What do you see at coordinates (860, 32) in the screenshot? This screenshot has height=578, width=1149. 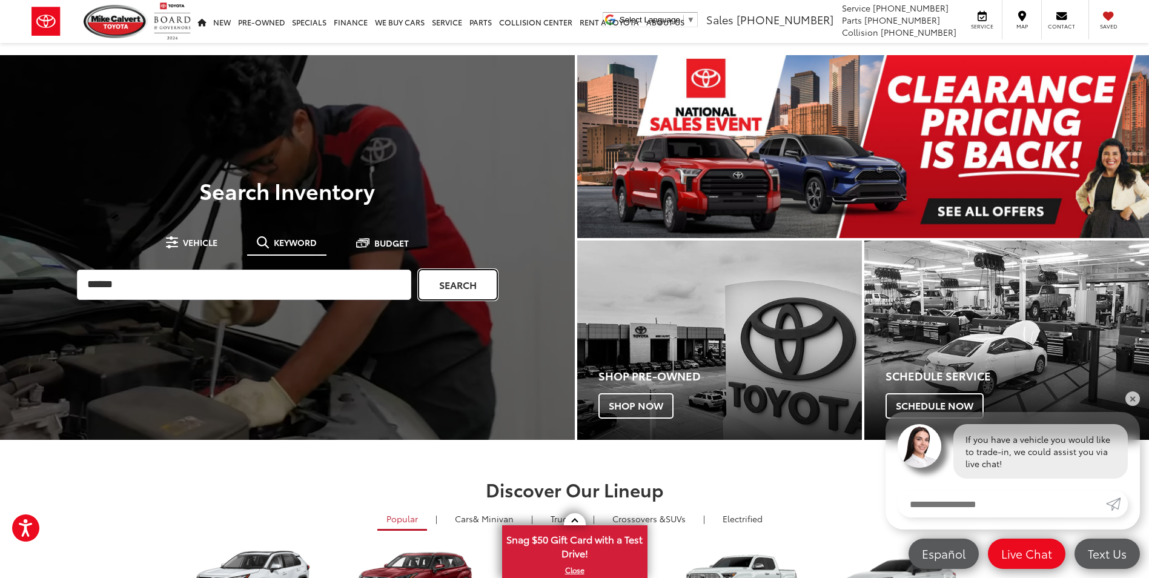 I see `span: Collision` at bounding box center [860, 32].